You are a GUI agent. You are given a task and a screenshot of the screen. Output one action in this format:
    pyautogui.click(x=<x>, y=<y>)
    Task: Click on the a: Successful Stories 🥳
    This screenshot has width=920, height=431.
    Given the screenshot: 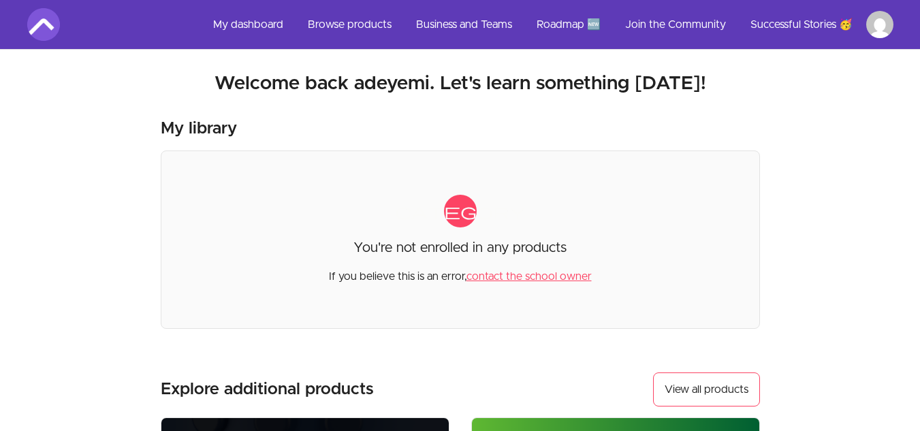 What is the action you would take?
    pyautogui.click(x=801, y=25)
    